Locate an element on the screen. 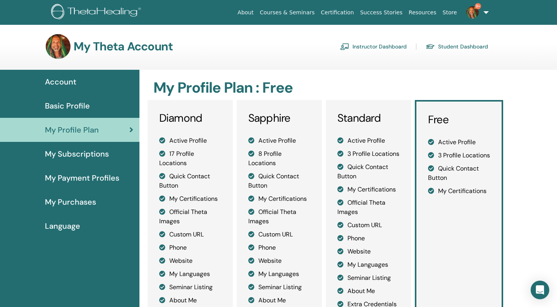  a: Student Dashboard is located at coordinates (456, 46).